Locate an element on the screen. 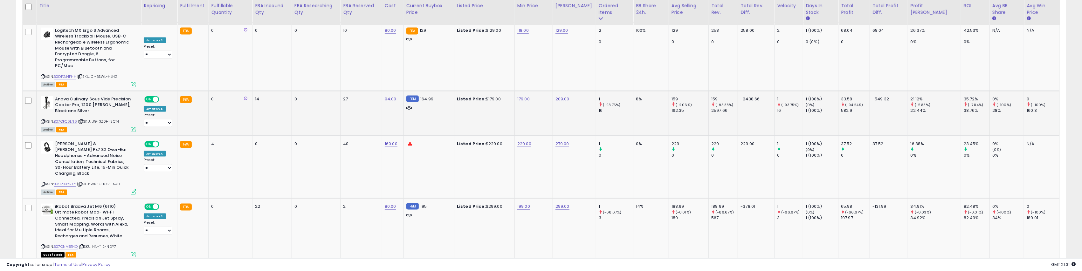  span: FBA is located at coordinates (62, 192).